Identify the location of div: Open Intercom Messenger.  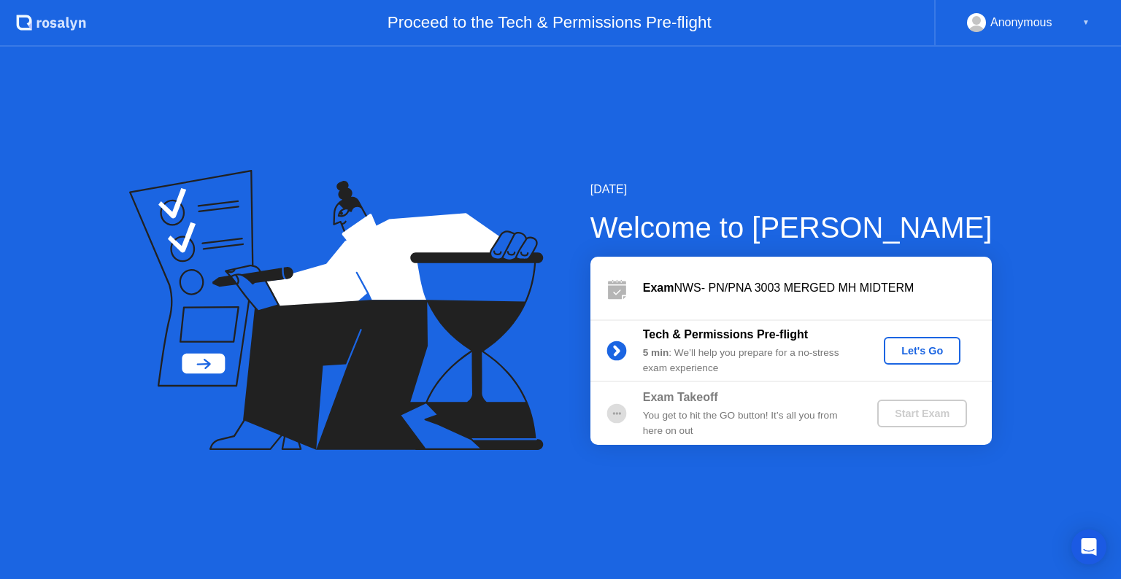
(1089, 547).